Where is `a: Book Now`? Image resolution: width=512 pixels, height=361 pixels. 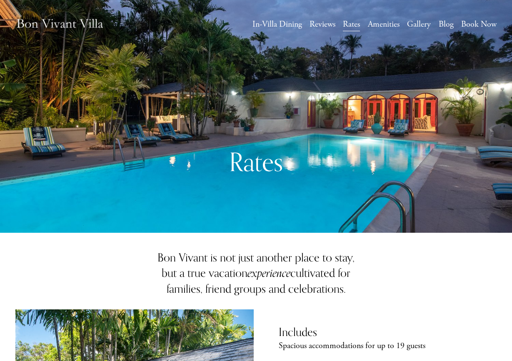
a: Book Now is located at coordinates (479, 25).